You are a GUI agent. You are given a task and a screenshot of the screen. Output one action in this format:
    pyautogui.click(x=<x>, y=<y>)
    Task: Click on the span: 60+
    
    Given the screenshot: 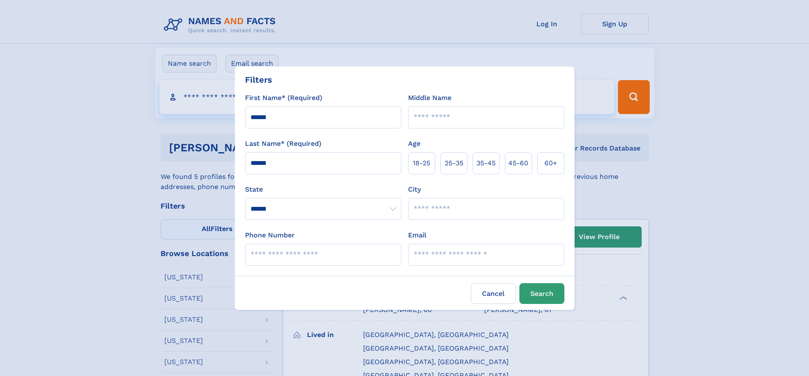 What is the action you would take?
    pyautogui.click(x=551, y=163)
    